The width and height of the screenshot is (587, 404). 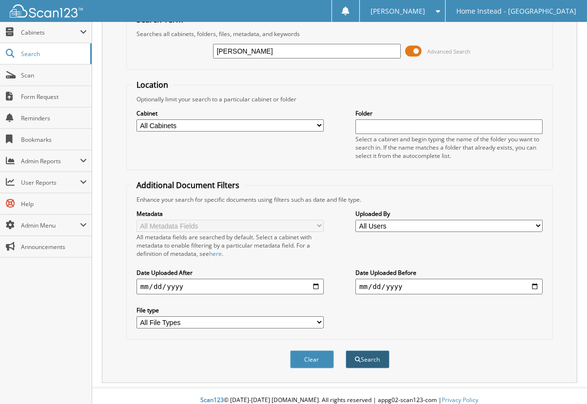 What do you see at coordinates (230, 272) in the screenshot?
I see `label: Date Uploaded After` at bounding box center [230, 272].